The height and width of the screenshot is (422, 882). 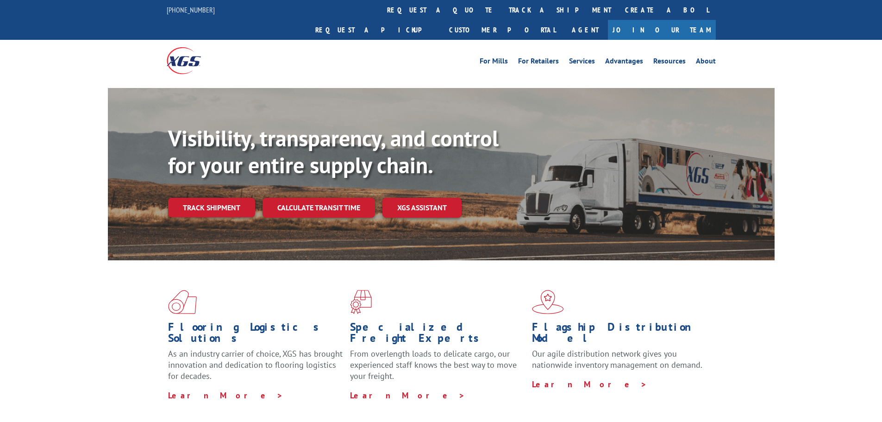 What do you see at coordinates (182, 302) in the screenshot?
I see `img: xgs-icon-total-supply-chain-intelligence-red` at bounding box center [182, 302].